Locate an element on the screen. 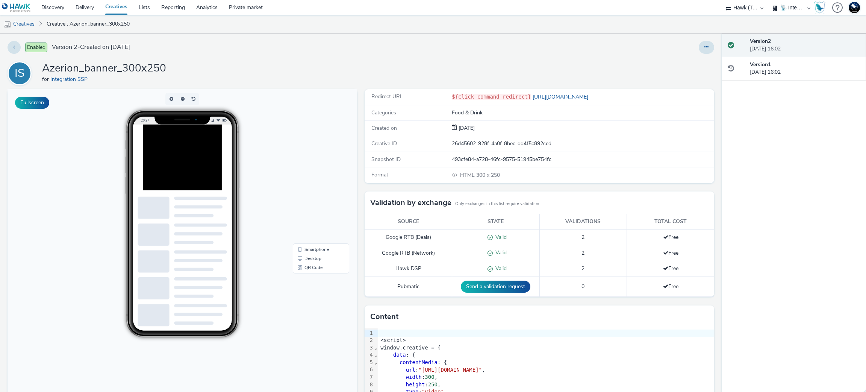 The width and height of the screenshot is (866, 392). h3: Validation by exchange is located at coordinates (411, 203).